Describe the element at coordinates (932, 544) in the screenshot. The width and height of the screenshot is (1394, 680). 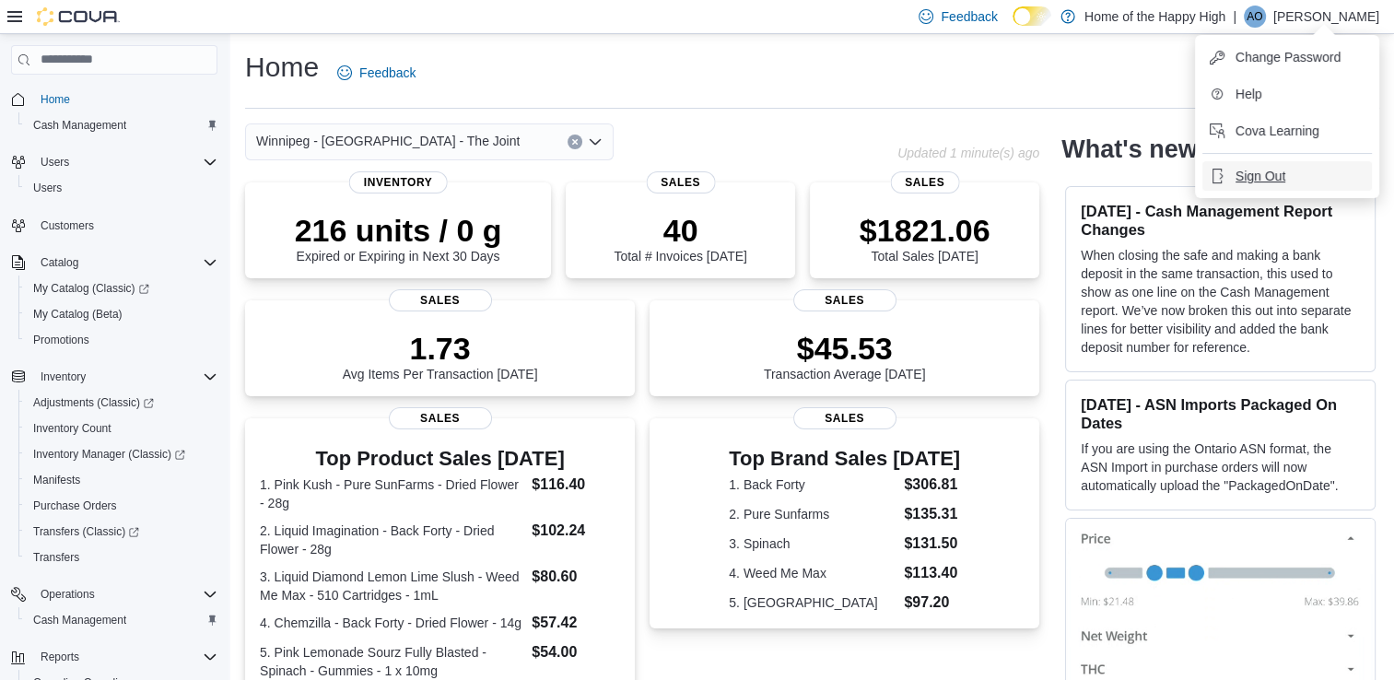
I see `dd: $131.50` at that location.